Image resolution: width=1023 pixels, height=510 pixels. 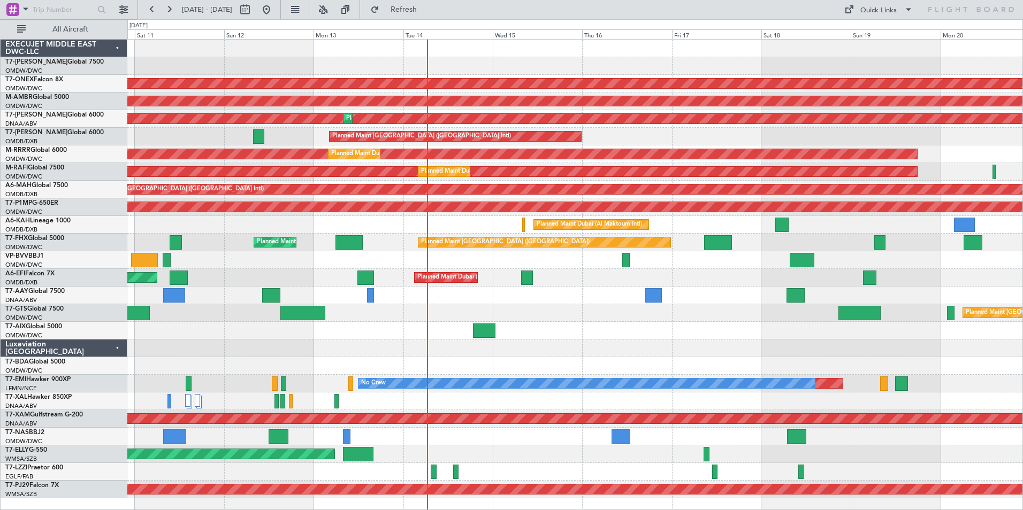 What do you see at coordinates (268, 34) in the screenshot?
I see `div: Sun 12` at bounding box center [268, 34].